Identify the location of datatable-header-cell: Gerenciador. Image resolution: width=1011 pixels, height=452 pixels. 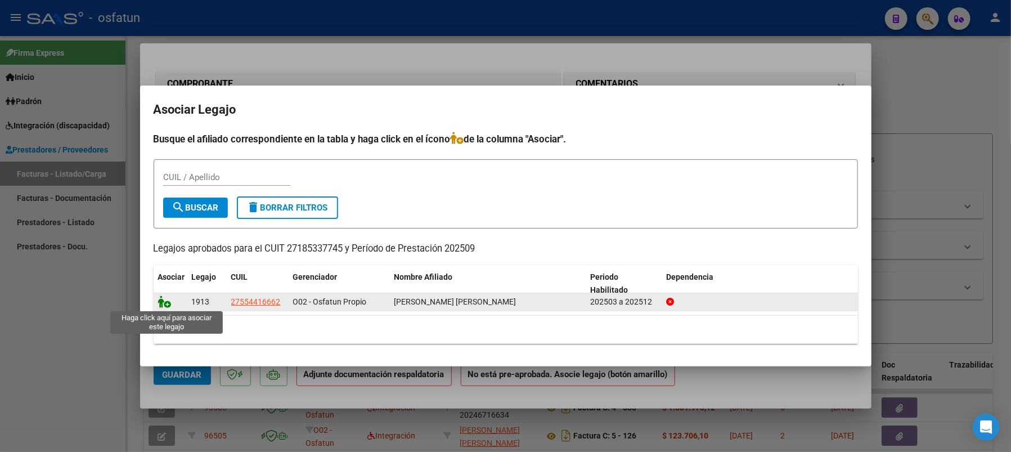
(339, 284).